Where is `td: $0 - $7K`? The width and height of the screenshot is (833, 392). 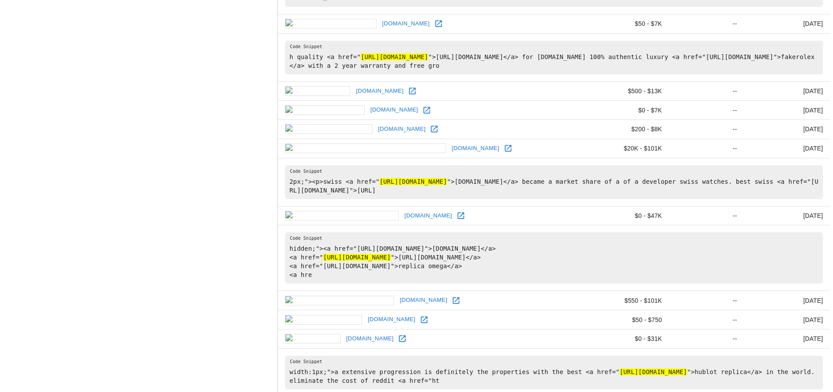
td: $0 - $7K is located at coordinates (629, 110).